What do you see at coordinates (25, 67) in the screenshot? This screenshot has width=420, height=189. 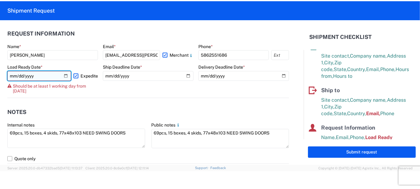 I see `label: Load Ready Date` at bounding box center [25, 67].